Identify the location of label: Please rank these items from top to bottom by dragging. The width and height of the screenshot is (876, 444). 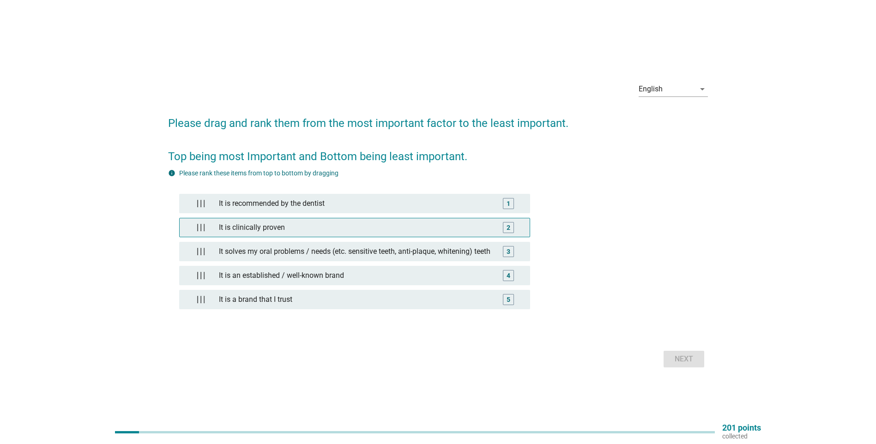
(258, 173).